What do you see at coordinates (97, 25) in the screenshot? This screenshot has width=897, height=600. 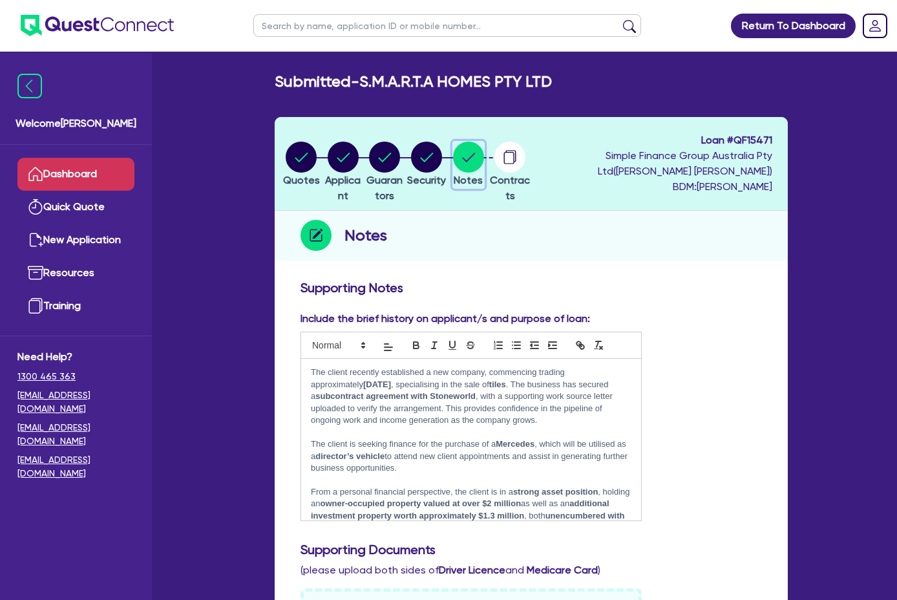 I see `img: quest-connect-logo-blue` at bounding box center [97, 25].